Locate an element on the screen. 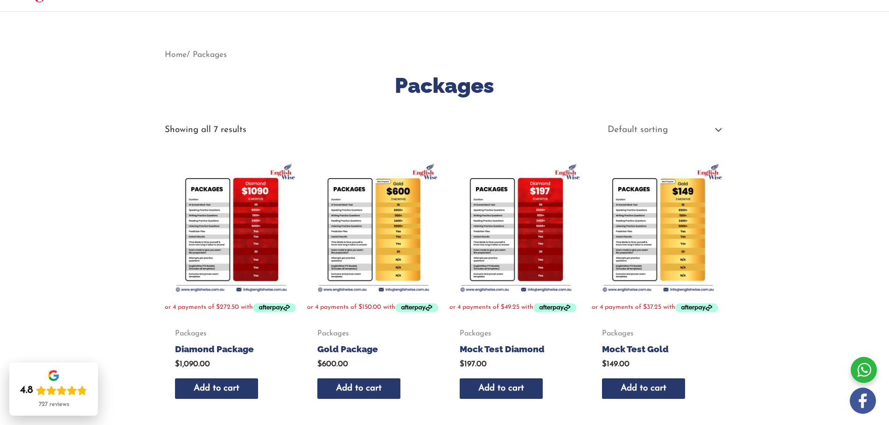 This screenshot has height=425, width=889. bdi: 197.00 is located at coordinates (473, 364).